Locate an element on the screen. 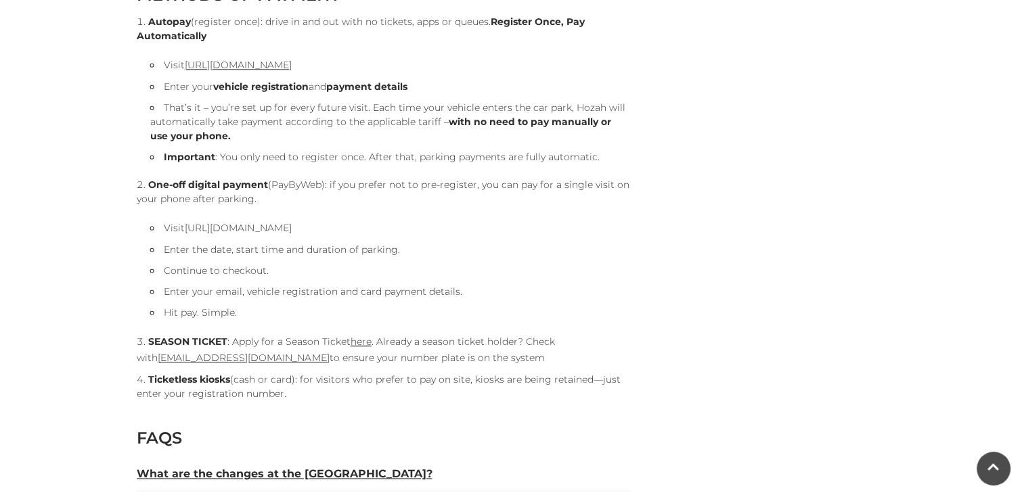  li: : Apply for a Season Ticket . Already a season ticket holder? Check with to ensure your number pl... is located at coordinates (384, 350).